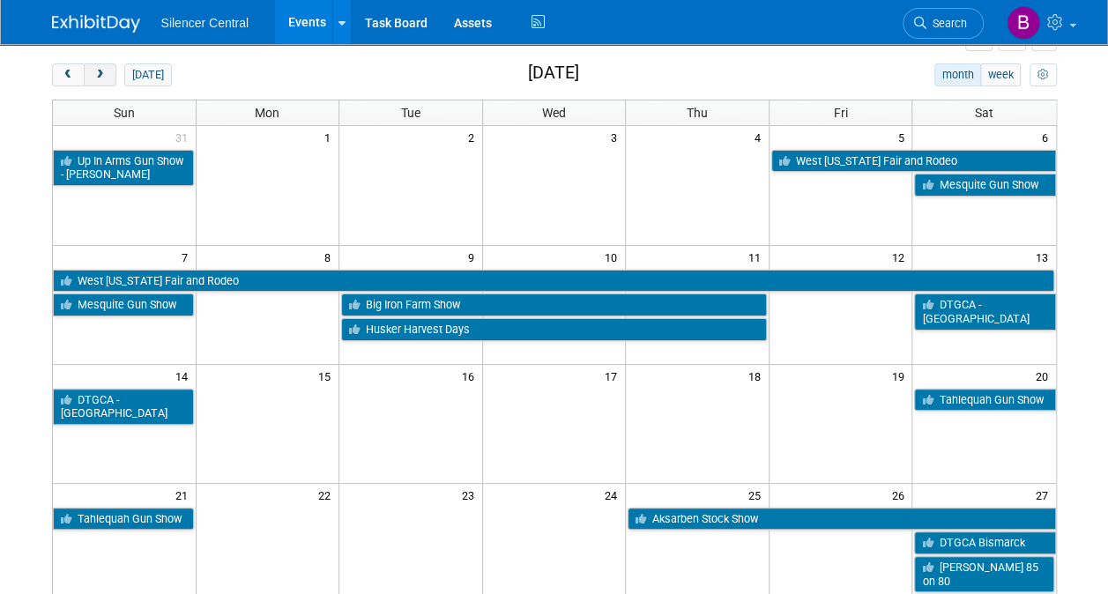  What do you see at coordinates (554, 113) in the screenshot?
I see `span: Wed` at bounding box center [554, 113].